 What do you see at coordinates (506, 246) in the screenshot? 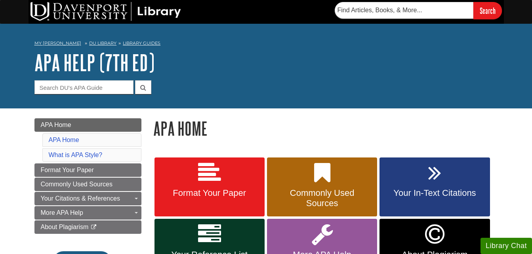
I see `button: Library Chat` at bounding box center [506, 246].